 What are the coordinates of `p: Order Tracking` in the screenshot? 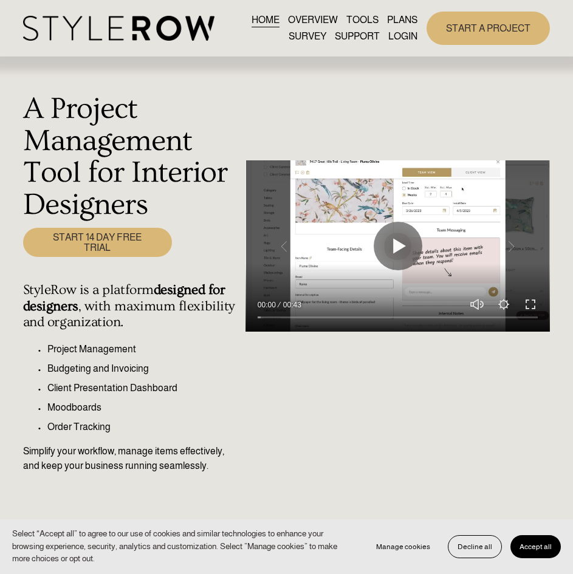 It's located at (143, 427).